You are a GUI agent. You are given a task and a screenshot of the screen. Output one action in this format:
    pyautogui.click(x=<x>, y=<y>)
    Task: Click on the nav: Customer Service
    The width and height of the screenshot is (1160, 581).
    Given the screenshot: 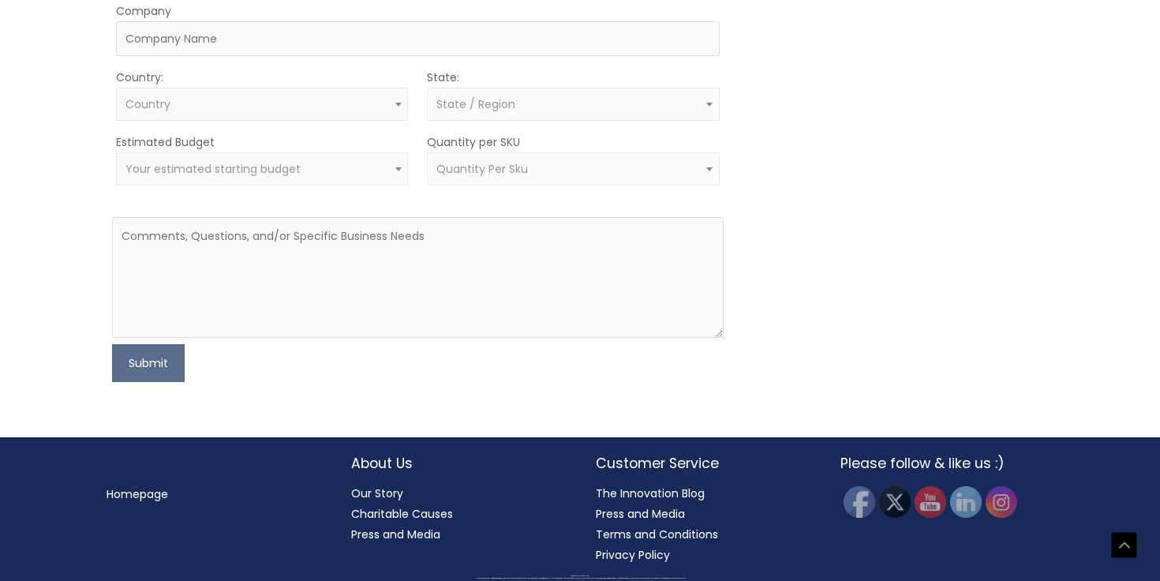 What is the action you would take?
    pyautogui.click(x=702, y=524)
    